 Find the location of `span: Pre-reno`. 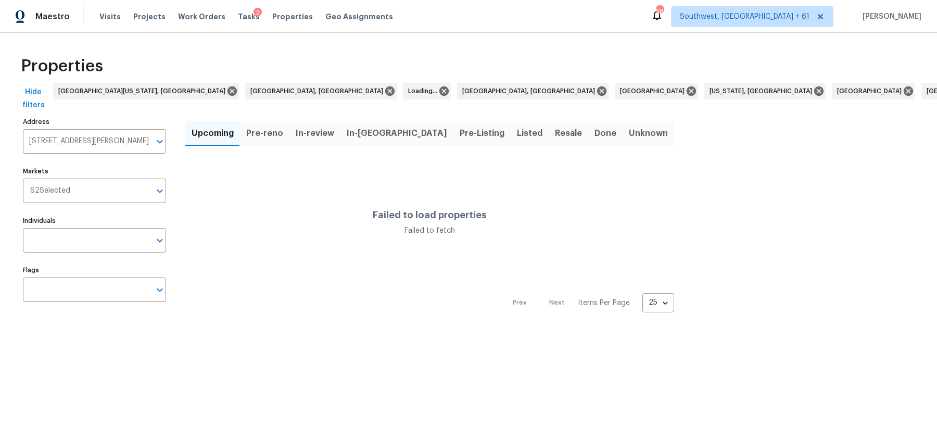

span: Pre-reno is located at coordinates (264, 133).